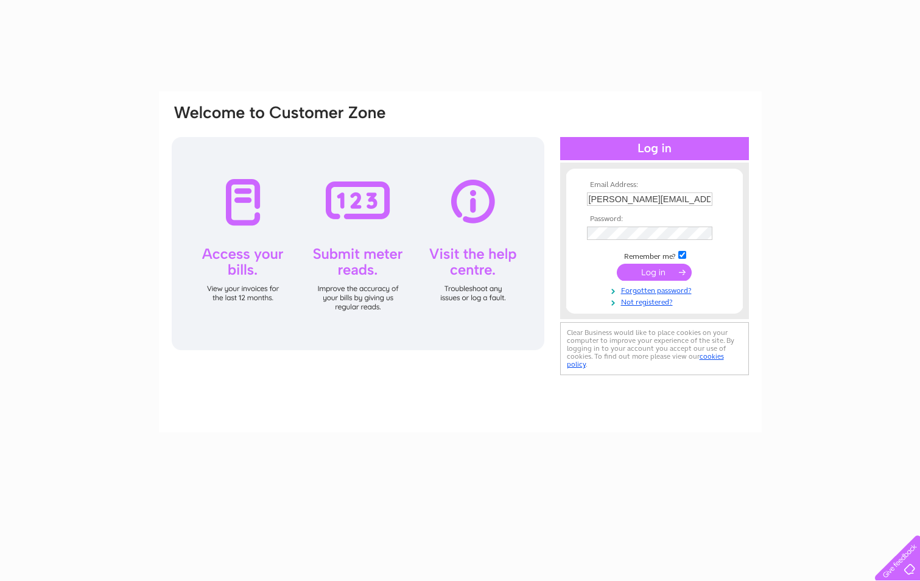 Image resolution: width=920 pixels, height=581 pixels. Describe the element at coordinates (654, 185) in the screenshot. I see `th: Email Address:` at that location.